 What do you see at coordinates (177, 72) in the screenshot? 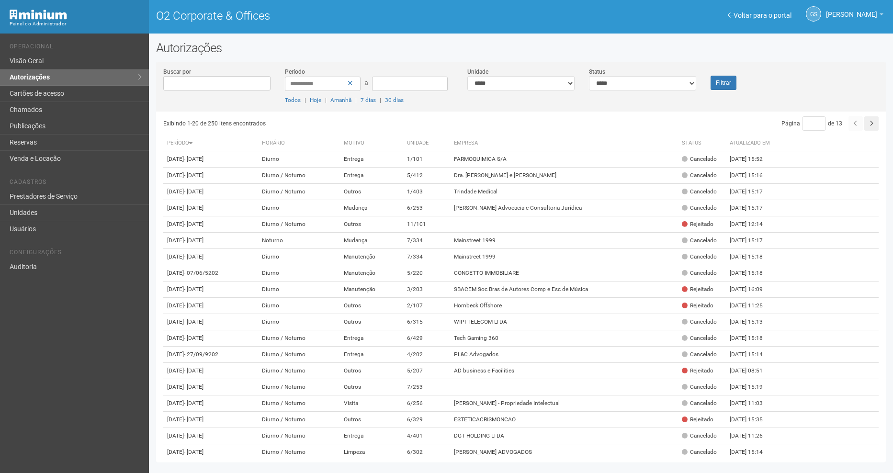
I see `label: Buscar por` at bounding box center [177, 72].